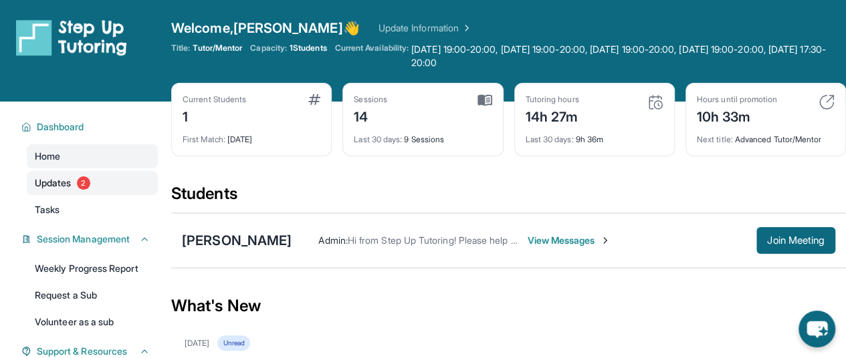  Describe the element at coordinates (766, 136) in the screenshot. I see `div: Advanced Tutor/Mentor` at that location.